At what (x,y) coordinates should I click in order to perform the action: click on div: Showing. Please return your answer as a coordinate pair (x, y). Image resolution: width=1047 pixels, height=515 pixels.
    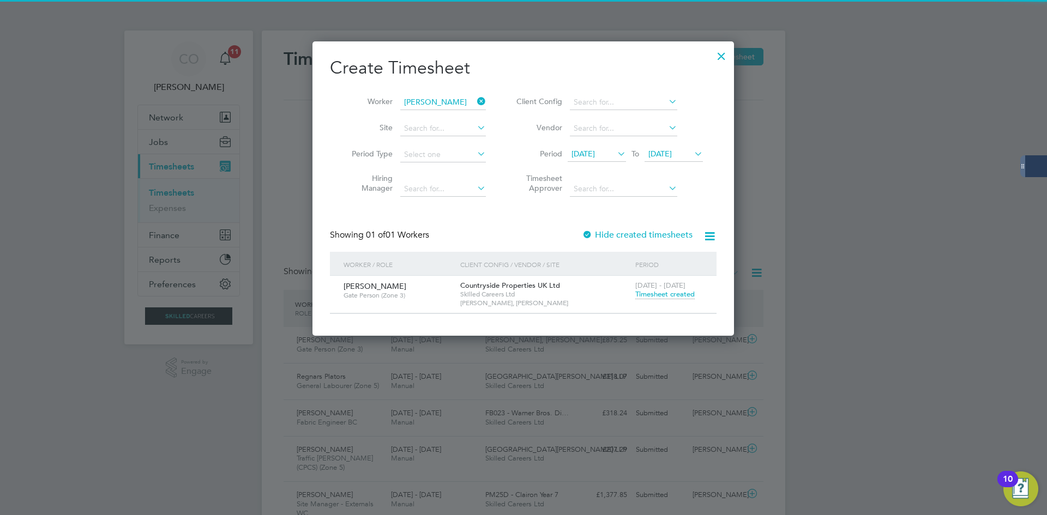
    Looking at the image, I should click on (381, 235).